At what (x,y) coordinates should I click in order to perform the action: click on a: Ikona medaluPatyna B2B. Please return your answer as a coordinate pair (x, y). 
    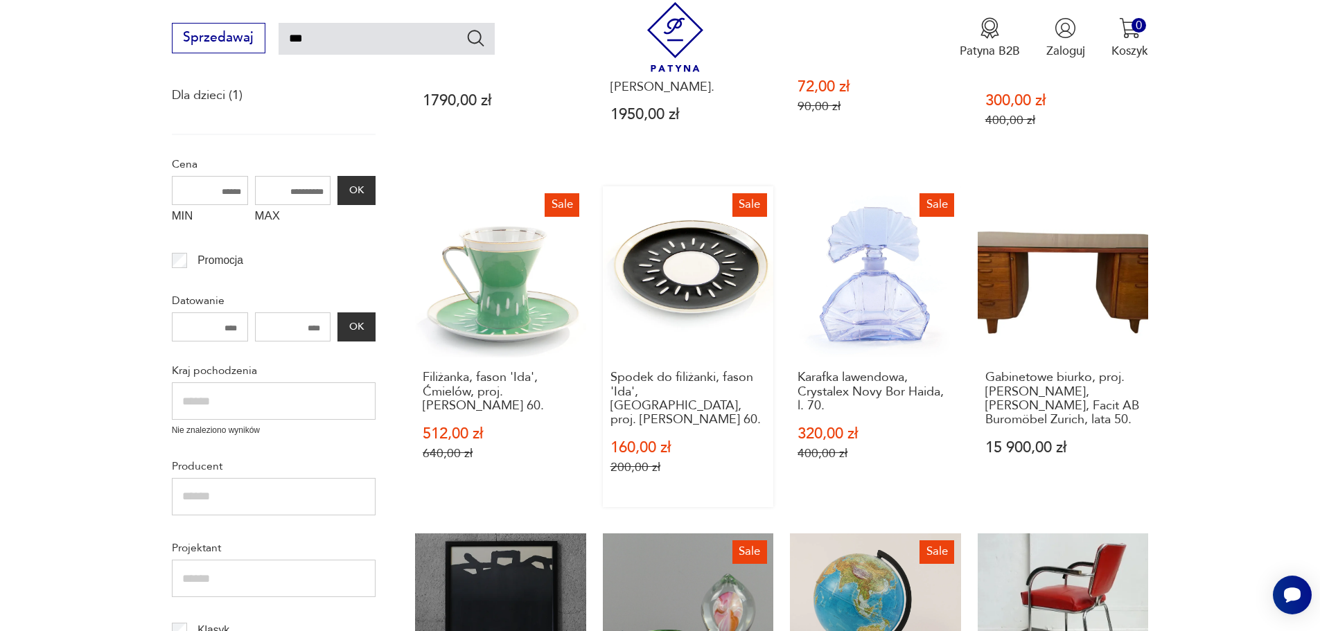
    Looking at the image, I should click on (989, 38).